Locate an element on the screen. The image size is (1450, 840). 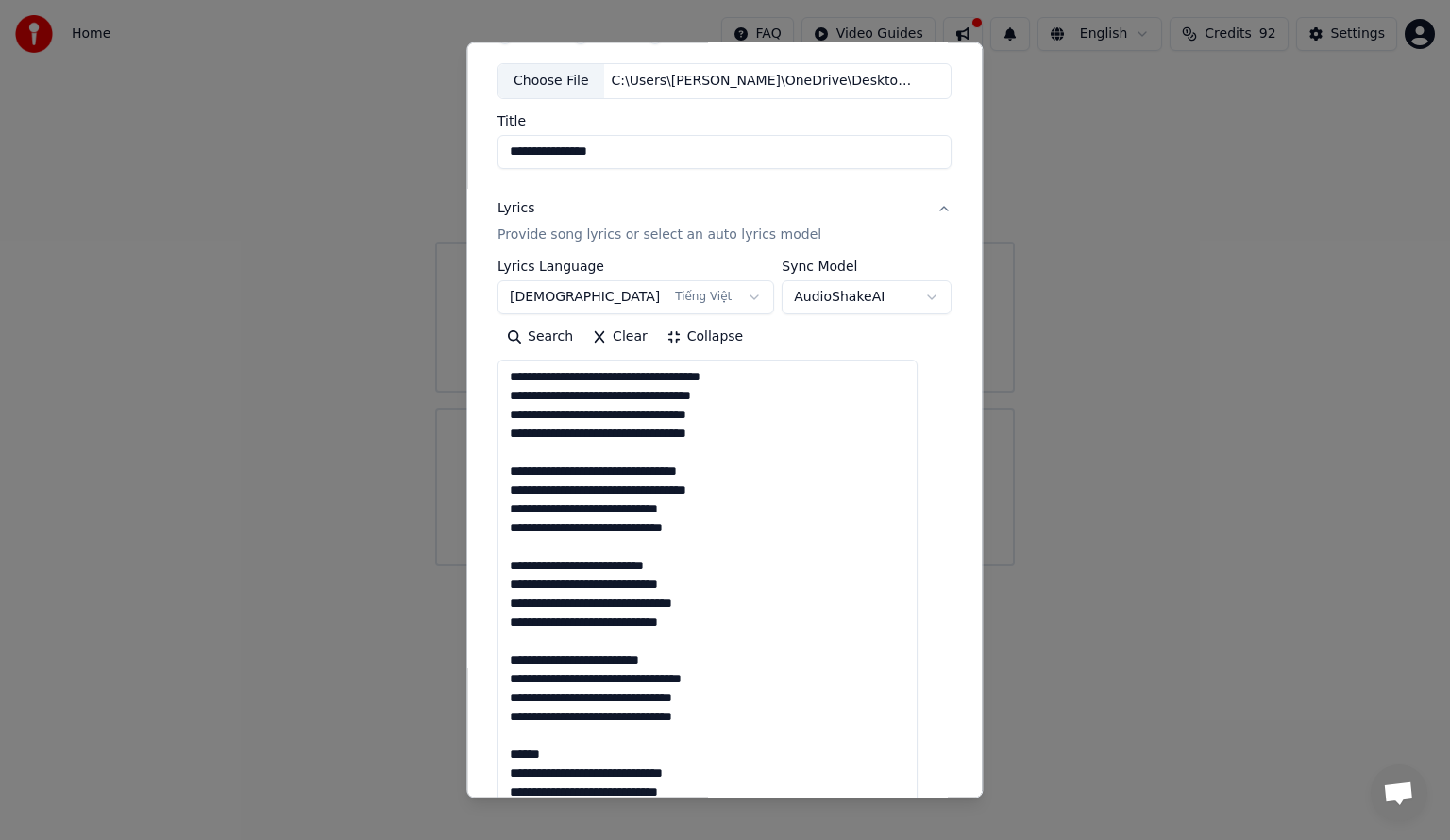
div: Choose File is located at coordinates (551, 82).